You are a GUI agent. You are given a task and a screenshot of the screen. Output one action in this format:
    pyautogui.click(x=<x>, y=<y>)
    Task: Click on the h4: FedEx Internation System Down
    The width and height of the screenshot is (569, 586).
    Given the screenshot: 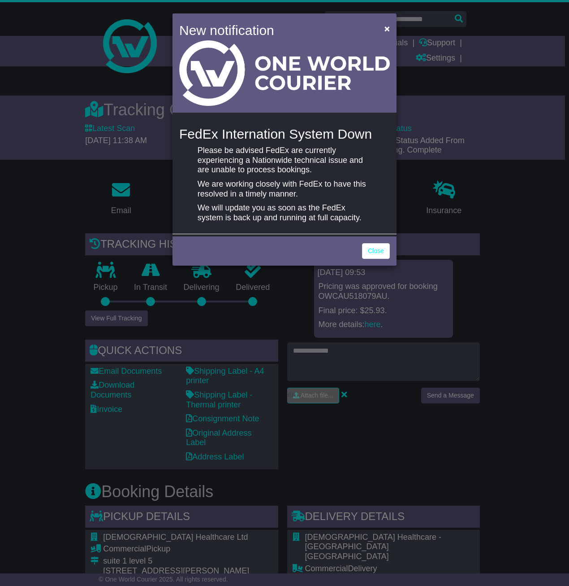 What is the action you would take?
    pyautogui.click(x=285, y=134)
    